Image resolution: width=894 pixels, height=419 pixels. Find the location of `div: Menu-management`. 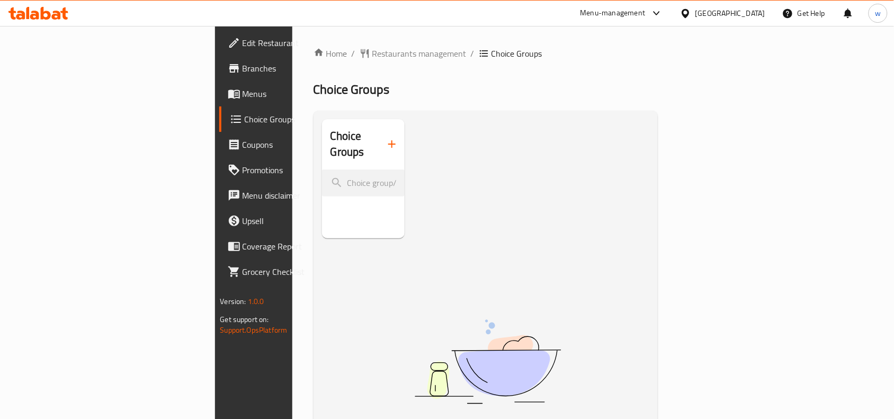

div: Menu-management is located at coordinates (613, 13).